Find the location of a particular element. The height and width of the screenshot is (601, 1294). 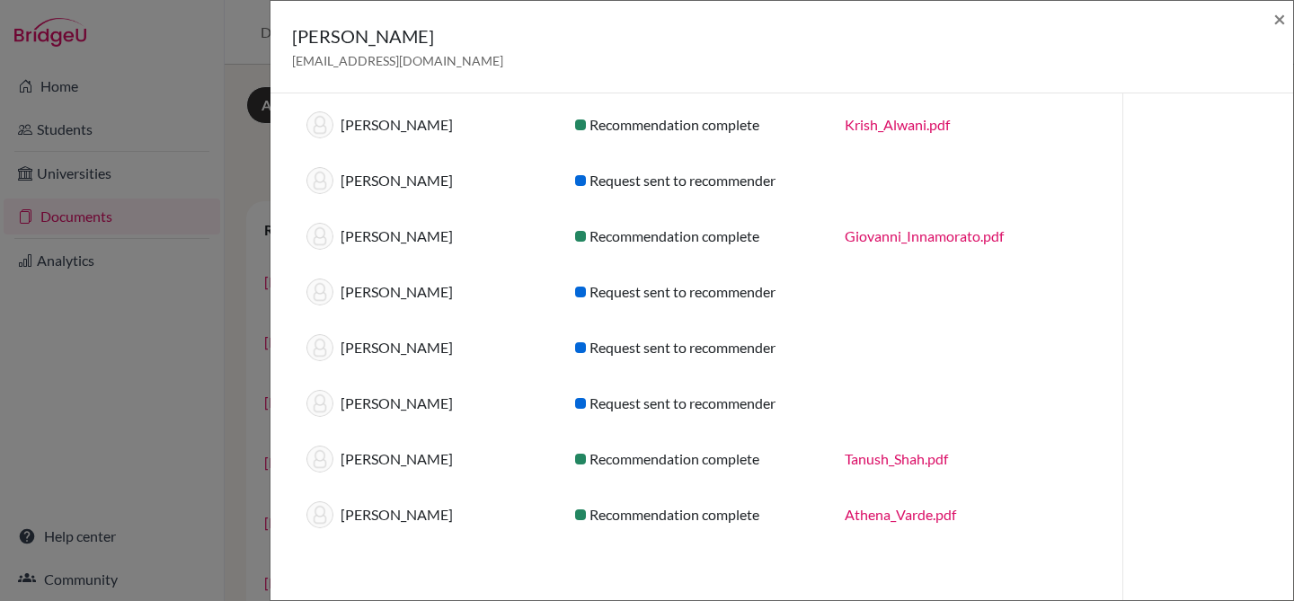

a: Giovanni_Innamorato.pdf is located at coordinates (924, 235).